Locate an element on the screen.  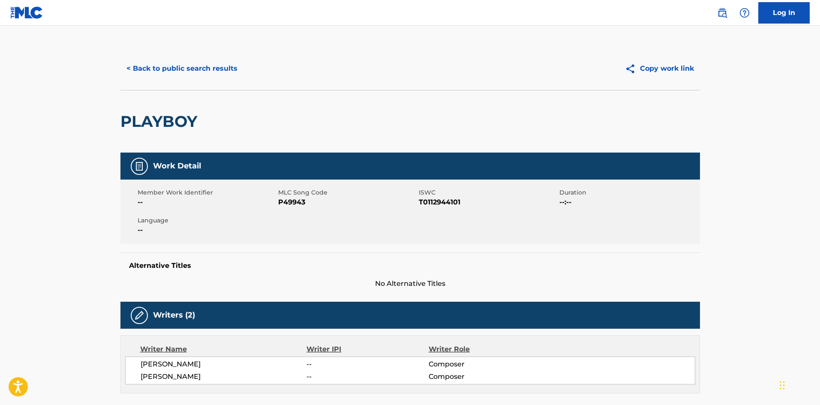
div: Writer IPI is located at coordinates (367, 349).